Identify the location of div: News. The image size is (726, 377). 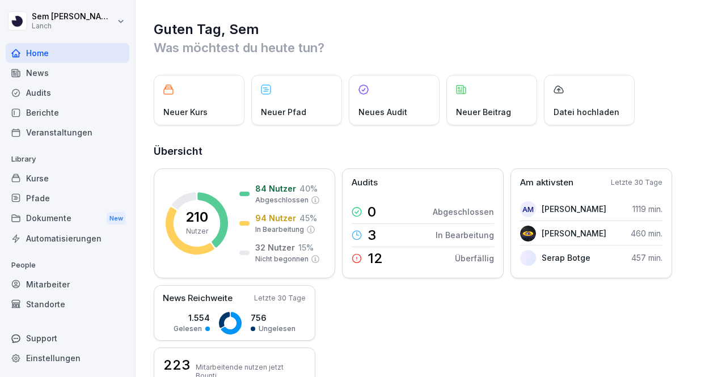
(68, 73).